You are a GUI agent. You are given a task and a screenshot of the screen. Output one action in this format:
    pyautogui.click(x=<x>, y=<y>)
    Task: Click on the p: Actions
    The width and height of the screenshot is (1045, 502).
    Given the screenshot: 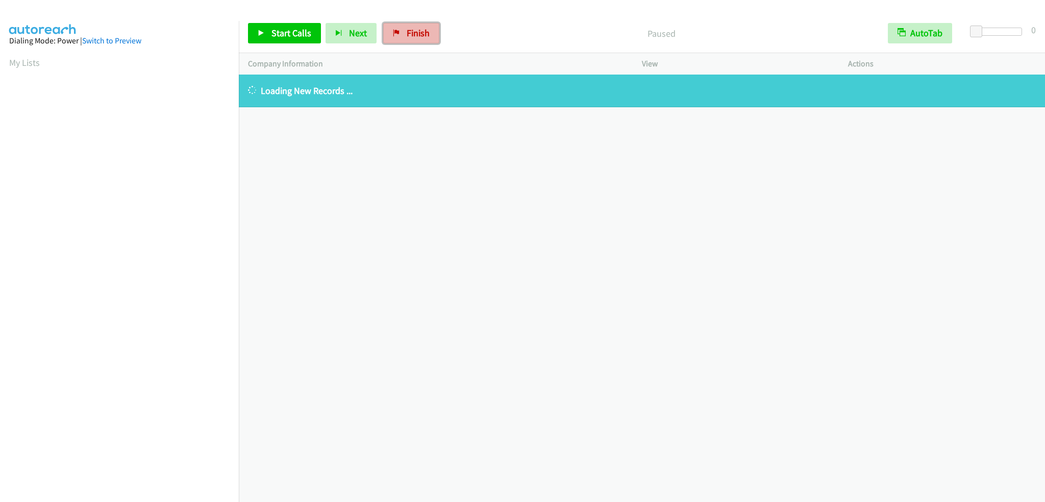 What is the action you would take?
    pyautogui.click(x=942, y=64)
    